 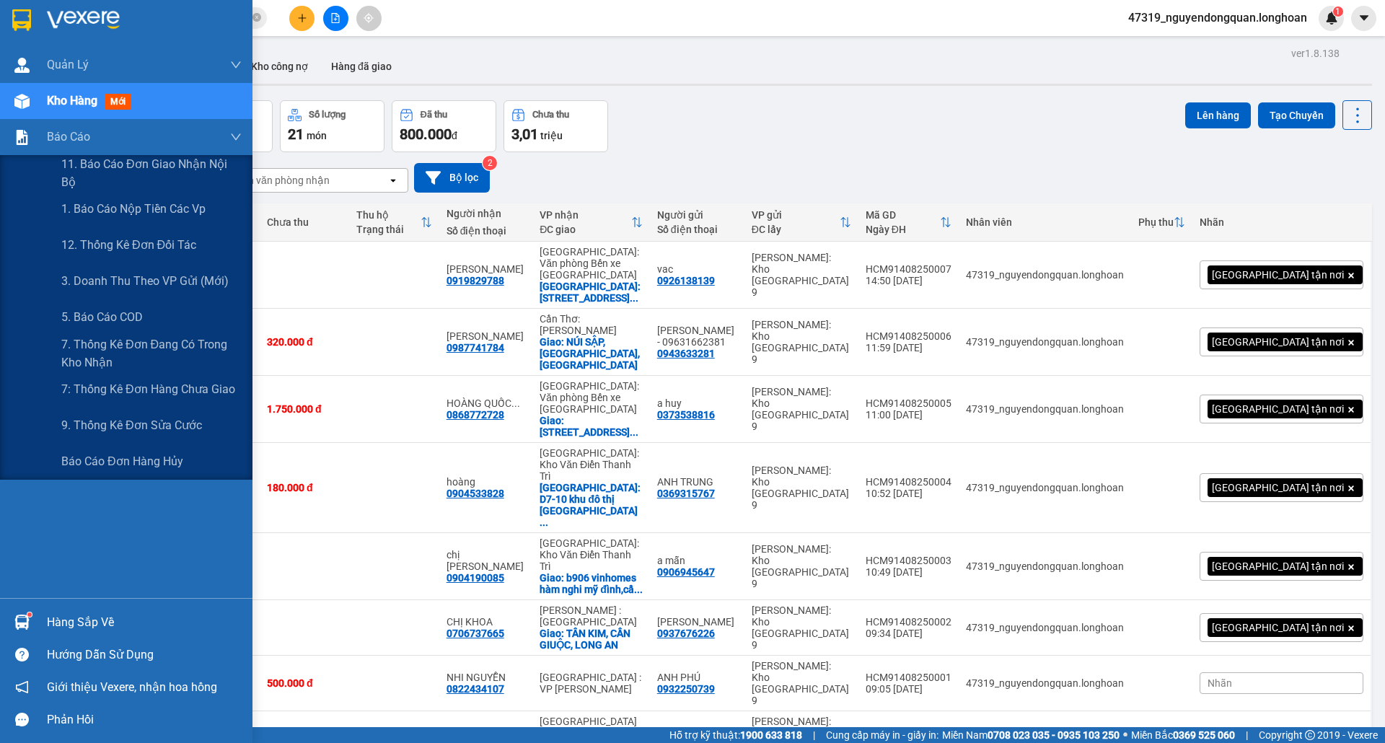 What do you see at coordinates (145, 281) in the screenshot?
I see `span: 3. Doanh Thu theo VP Gửi (mới)` at bounding box center [145, 281].